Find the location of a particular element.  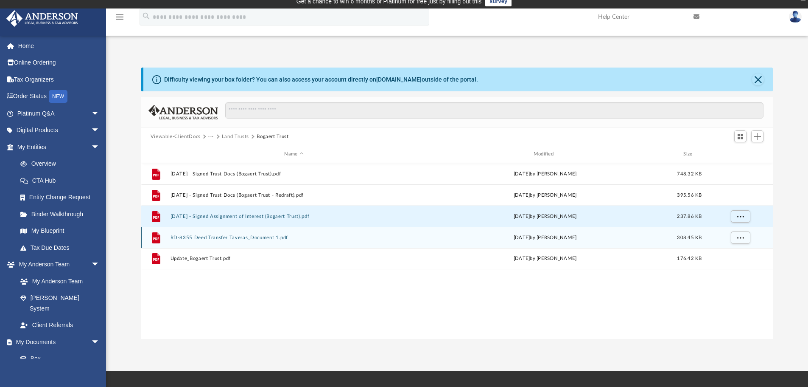

a: My Anderson Teamarrow_drop_down is located at coordinates (57, 264).